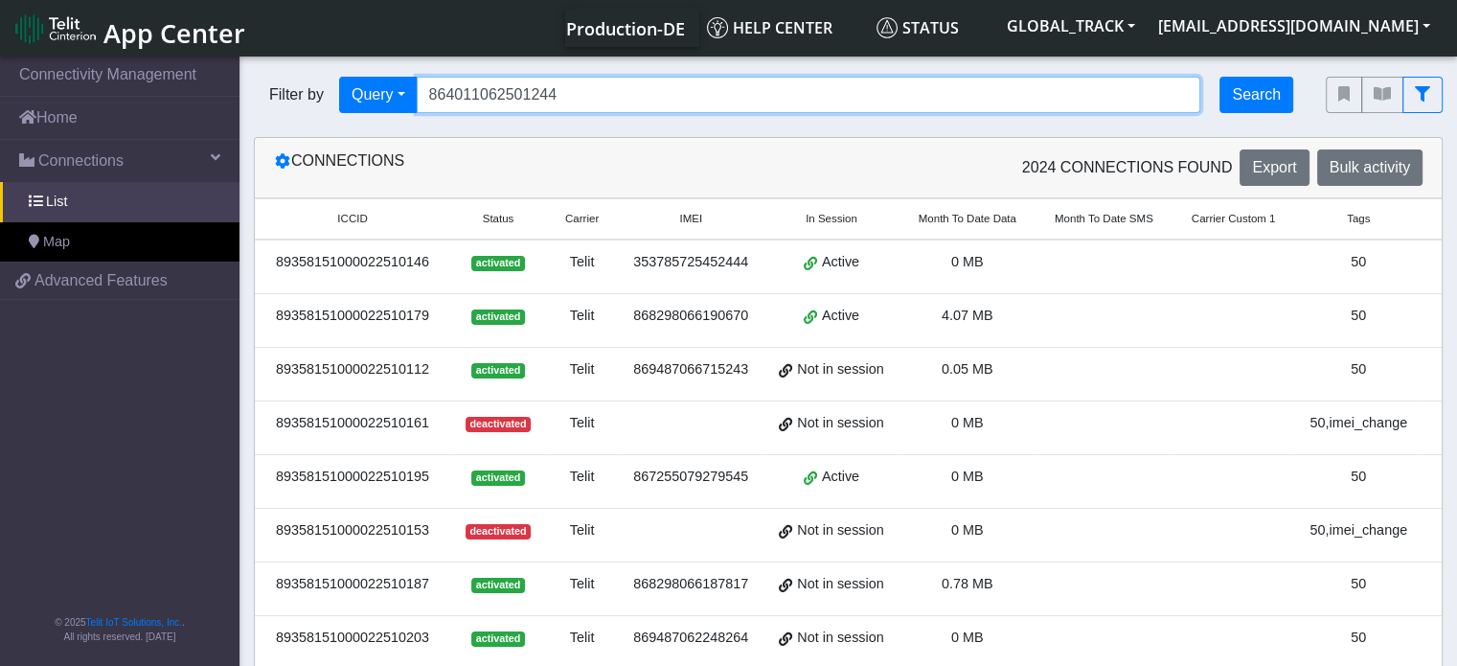  I want to click on span: In Session, so click(831, 218).